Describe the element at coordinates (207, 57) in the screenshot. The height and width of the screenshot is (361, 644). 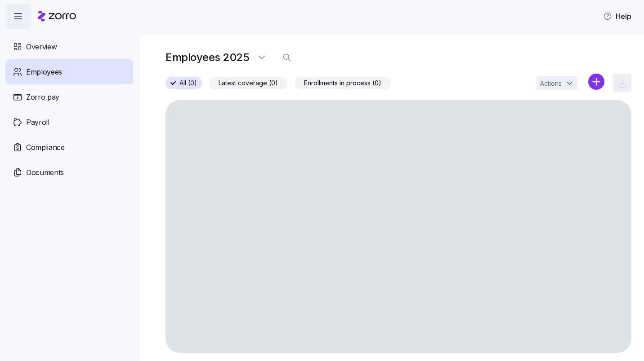
I see `h1: Employees 2025` at that location.